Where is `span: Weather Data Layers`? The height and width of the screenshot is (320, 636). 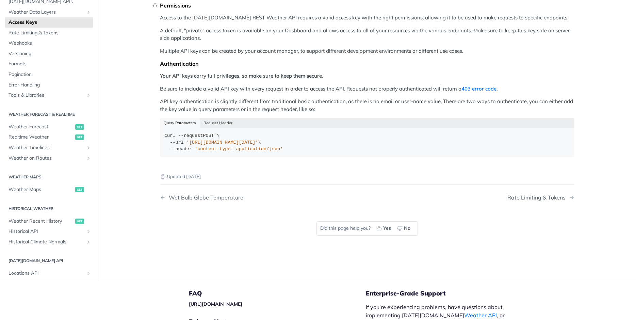
span: Weather Data Layers is located at coordinates (46, 12).